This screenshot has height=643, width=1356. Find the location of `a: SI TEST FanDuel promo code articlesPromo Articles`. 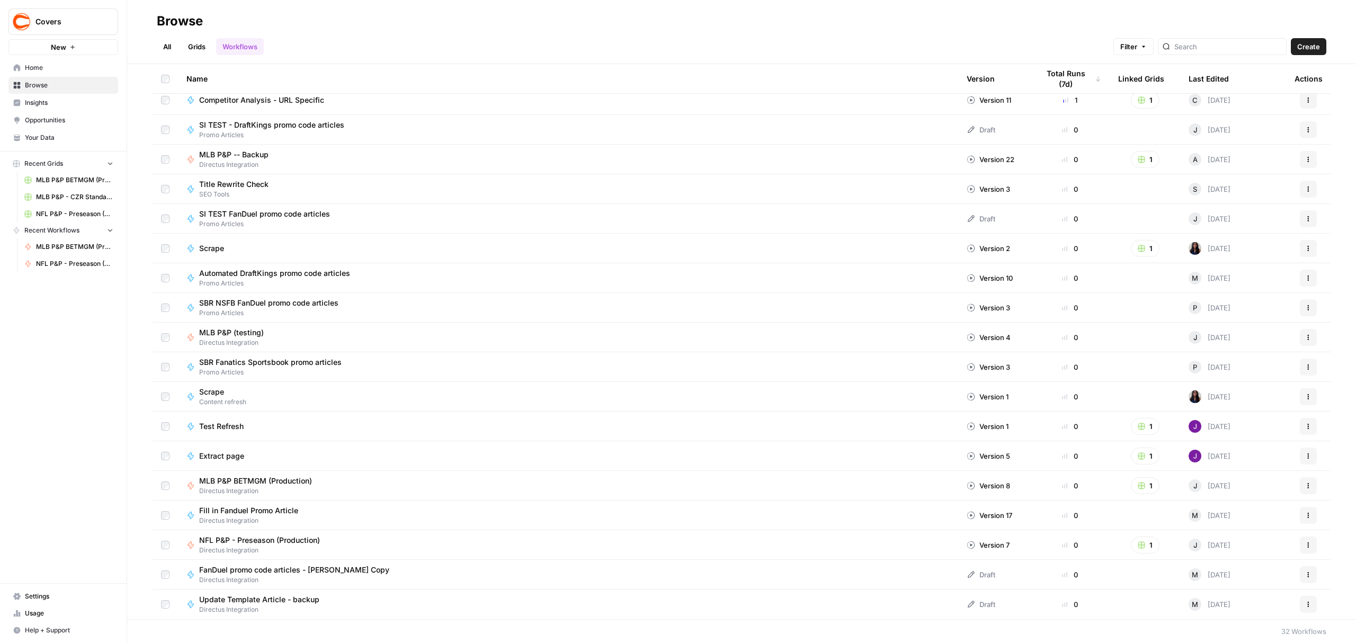

a: SI TEST FanDuel promo code articlesPromo Articles is located at coordinates (568, 219).